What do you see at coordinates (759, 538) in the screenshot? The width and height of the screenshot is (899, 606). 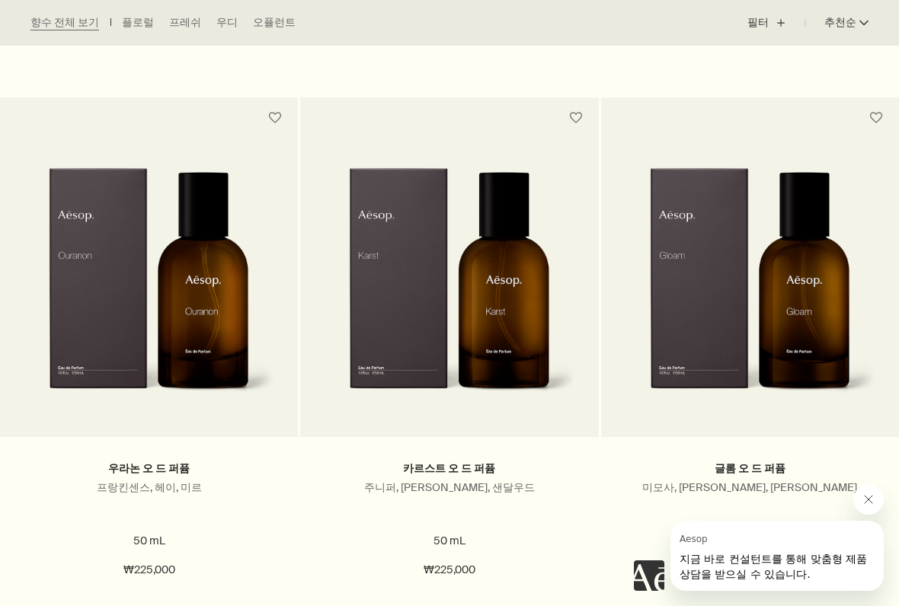 I see `div: Aesop님의 말: "지금 바로 컨설턴트를 통해 맞춤형 제품 상담을 받으실 수 있습니다.". 대화를 계속하려면 메시징 창을 엽니다.` at bounding box center [759, 538].